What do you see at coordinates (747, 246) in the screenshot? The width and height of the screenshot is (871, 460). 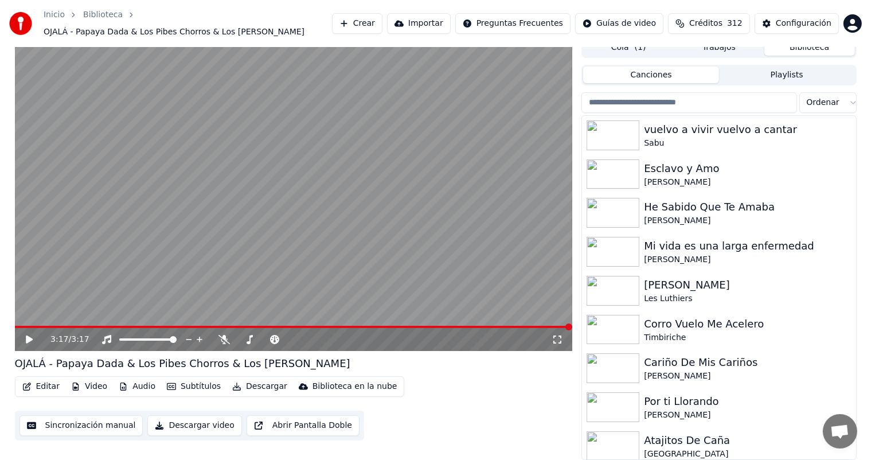 I see `div: Mi vida es una larga enfermedad` at bounding box center [747, 246].